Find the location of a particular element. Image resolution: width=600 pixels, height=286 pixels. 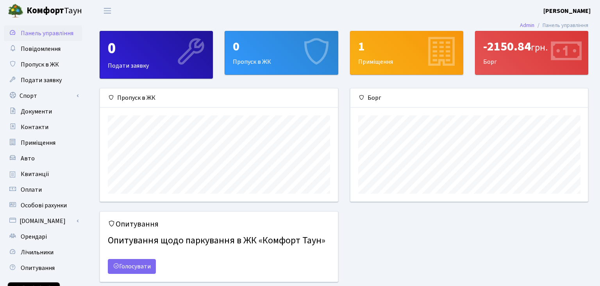

div: Подати заявку is located at coordinates (156, 55).